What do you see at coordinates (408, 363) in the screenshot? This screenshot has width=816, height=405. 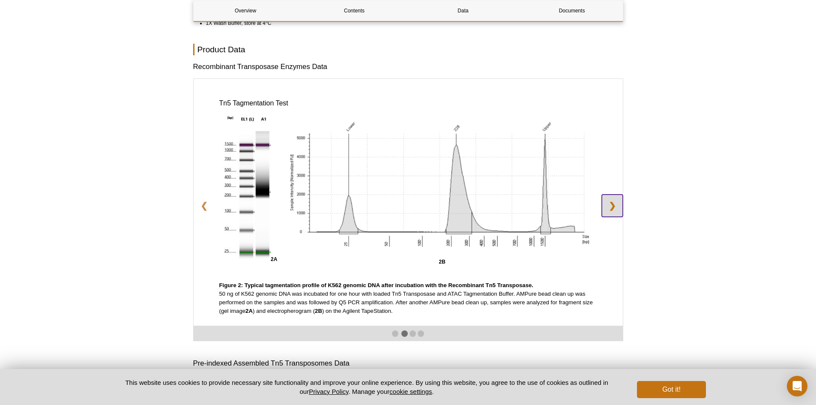 I see `h3: Pre-indexed Assembled Tn5 Transposomes Data` at bounding box center [408, 363].